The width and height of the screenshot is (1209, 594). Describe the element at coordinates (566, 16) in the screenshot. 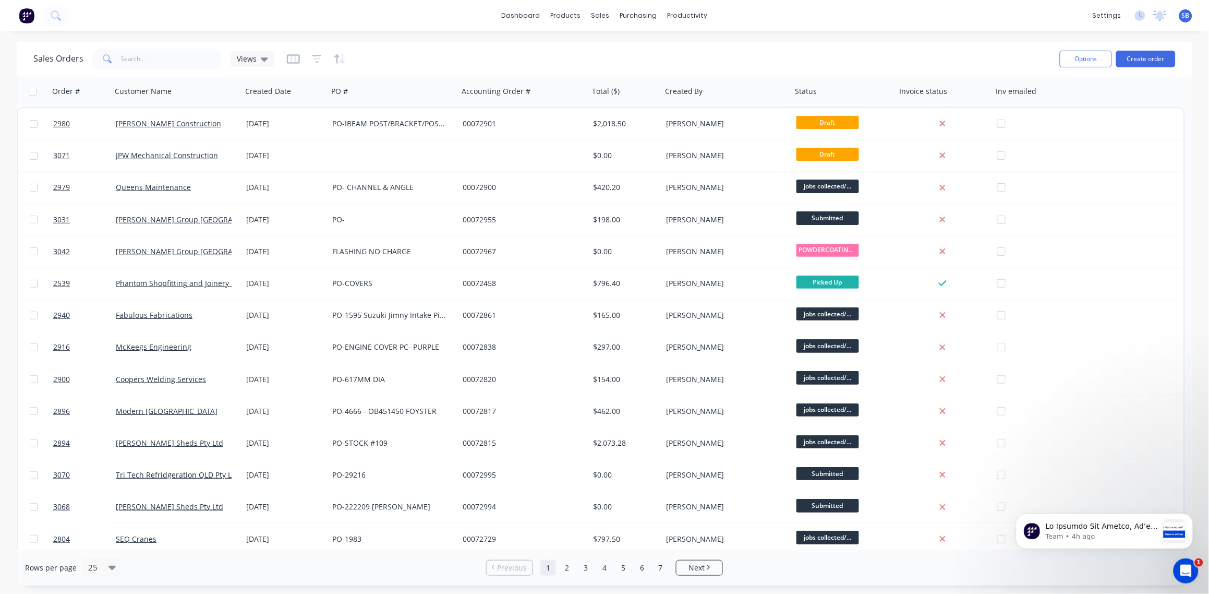

I see `div: products` at that location.